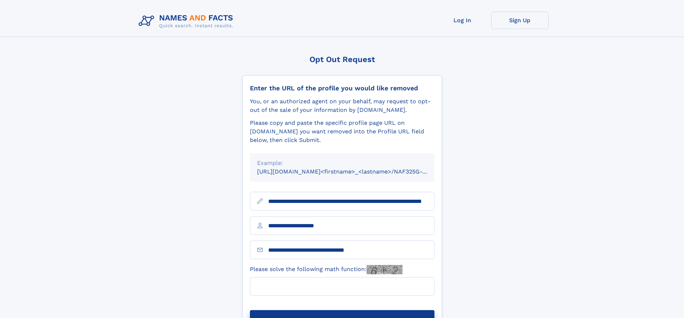 This screenshot has width=684, height=318. What do you see at coordinates (187, 21) in the screenshot?
I see `img: Logo Names and Facts` at bounding box center [187, 21].